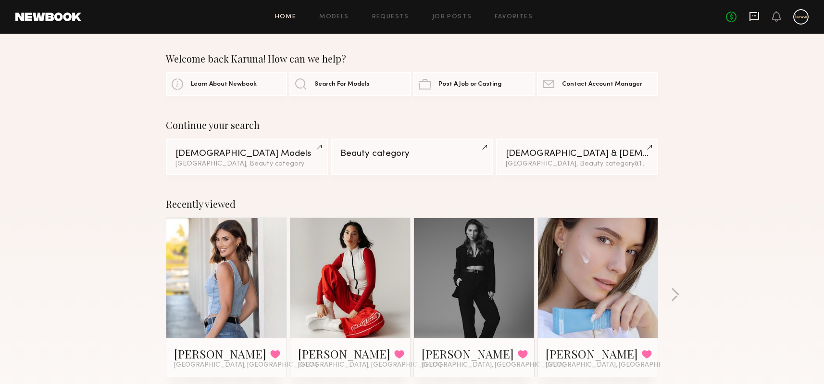 The width and height of the screenshot is (824, 384). I want to click on a: Contact Account Manager, so click(598, 84).